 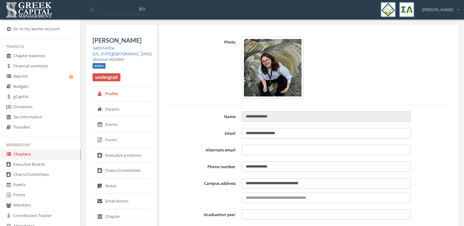 What do you see at coordinates (122, 217) in the screenshot?
I see `a: Chapter` at bounding box center [122, 217].